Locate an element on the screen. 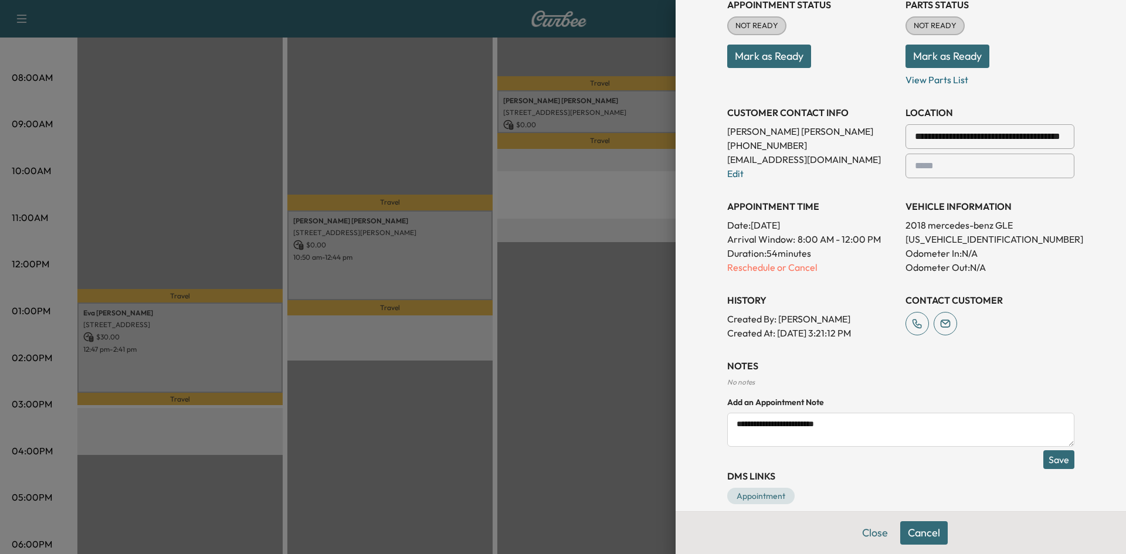 The image size is (1126, 554). p: Reschedule or Cancel is located at coordinates (811, 267).